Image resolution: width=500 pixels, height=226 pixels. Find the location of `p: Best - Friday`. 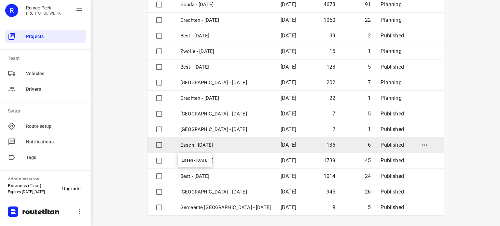

p: Best - Friday is located at coordinates (226, 36).